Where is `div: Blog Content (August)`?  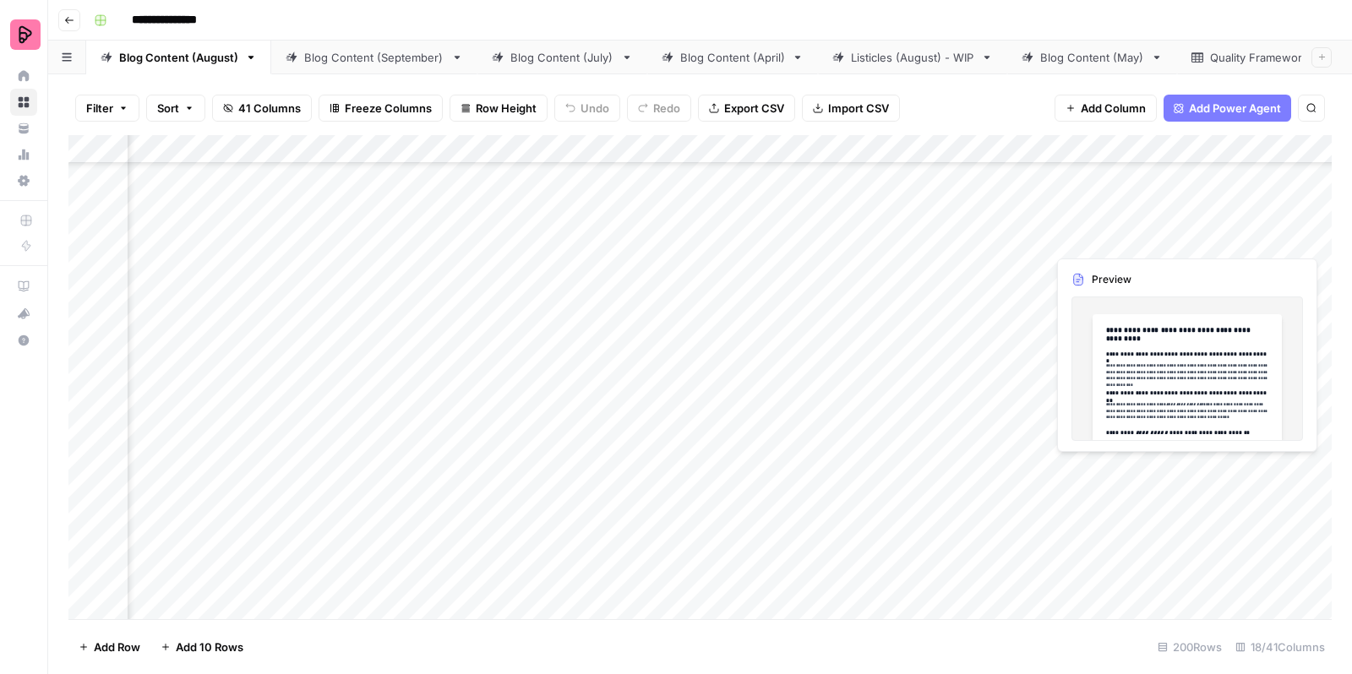
div: Blog Content (August) is located at coordinates (178, 57).